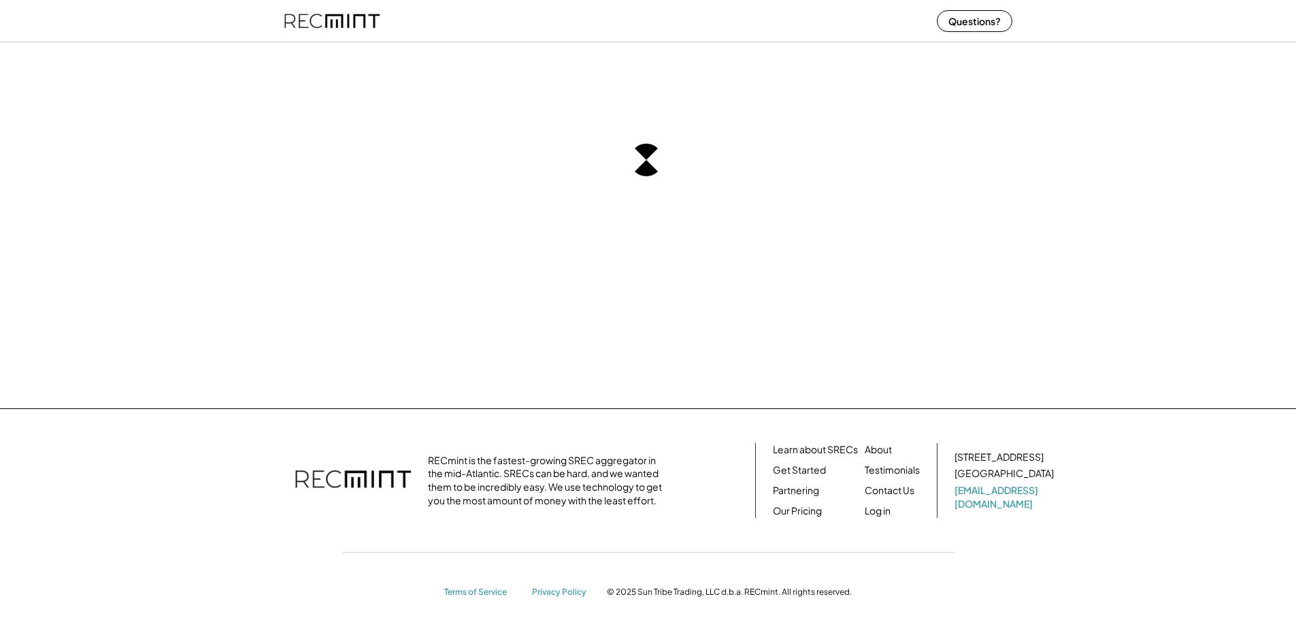  I want to click on img: recmint-logotype%403x%20%281%29.jpeg, so click(332, 20).